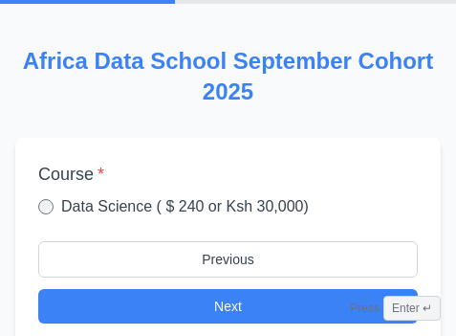  I want to click on h2: Africa Data School September Cohort 2025, so click(228, 76).